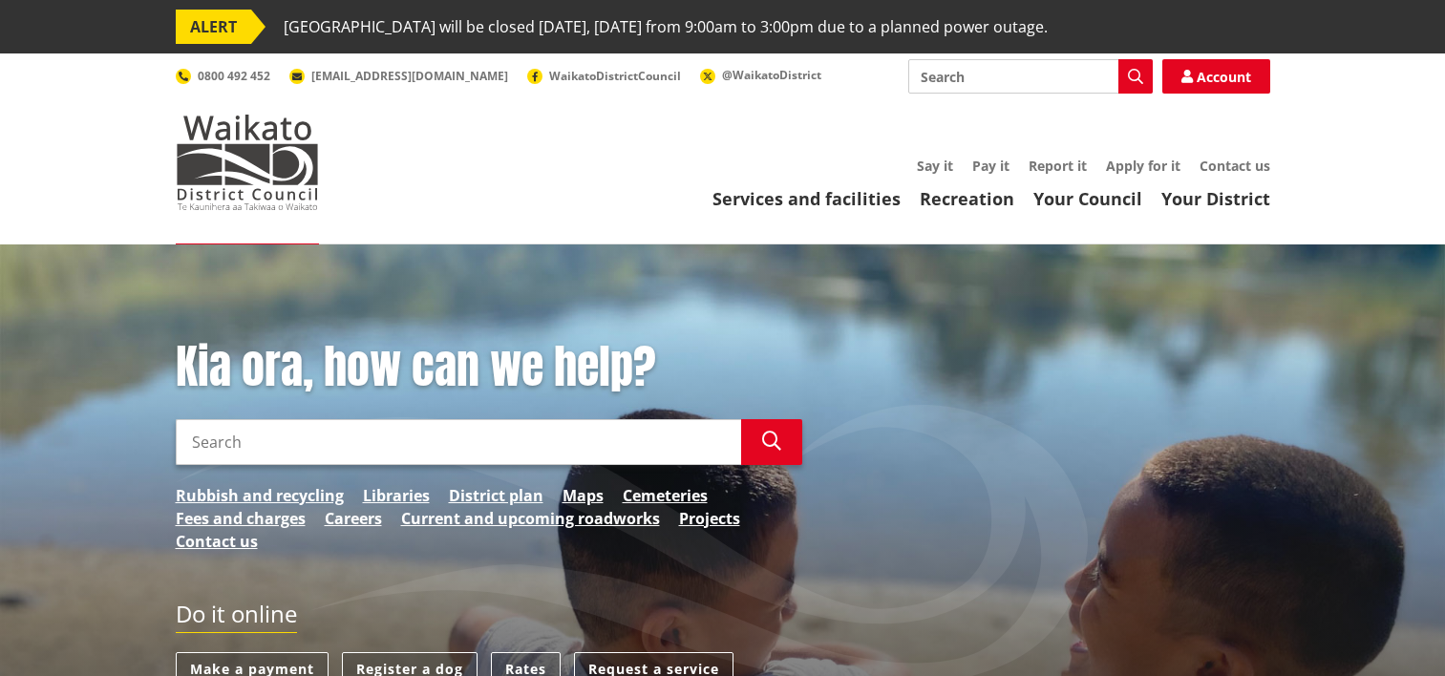 The image size is (1445, 676). Describe the element at coordinates (236, 617) in the screenshot. I see `h2: Do it online` at that location.